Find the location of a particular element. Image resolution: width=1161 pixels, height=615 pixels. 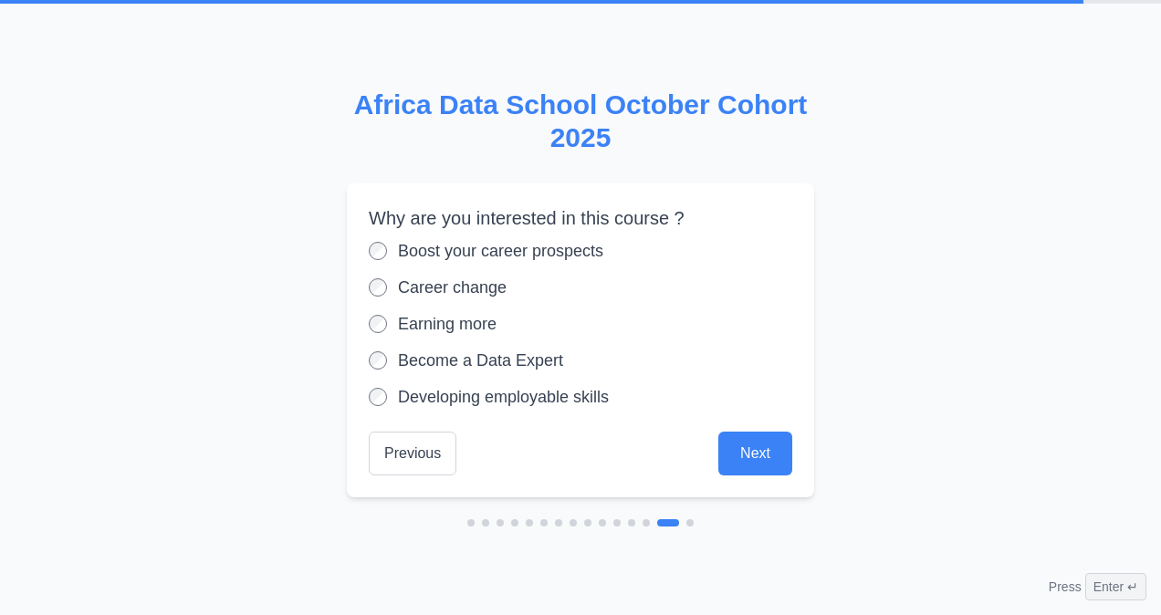

label: Why are you interested in this course ? is located at coordinates (580, 218).